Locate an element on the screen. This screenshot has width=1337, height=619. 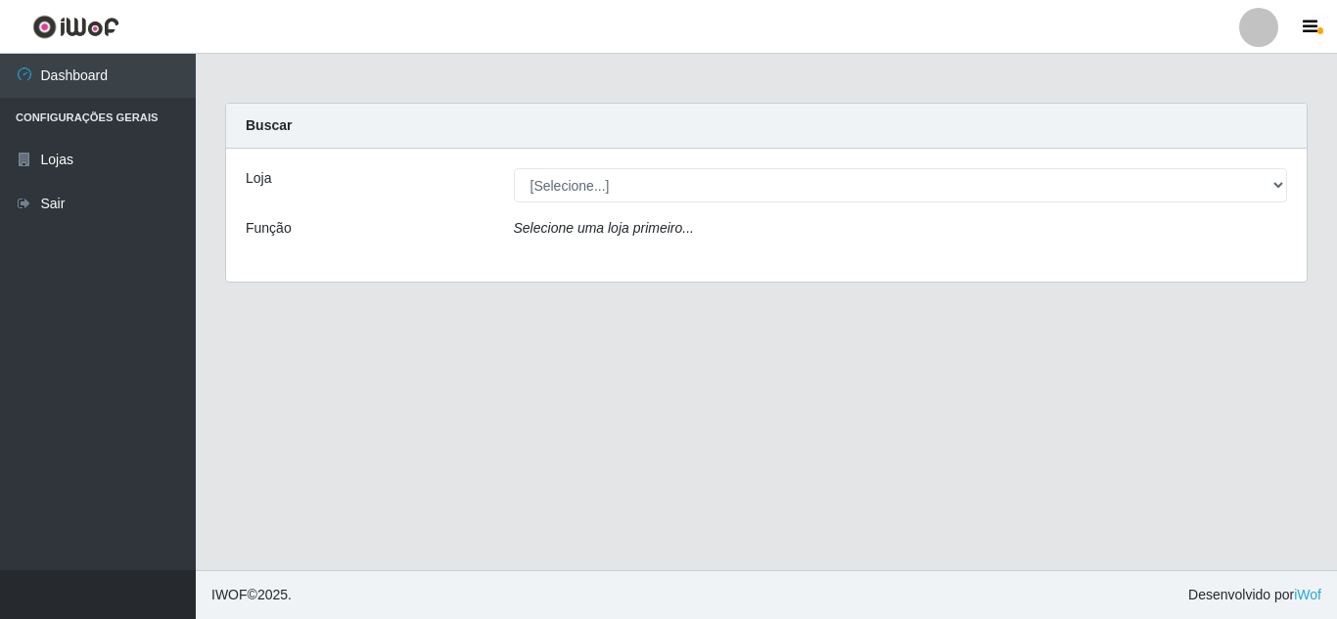
span: IWOF is located at coordinates (229, 595).